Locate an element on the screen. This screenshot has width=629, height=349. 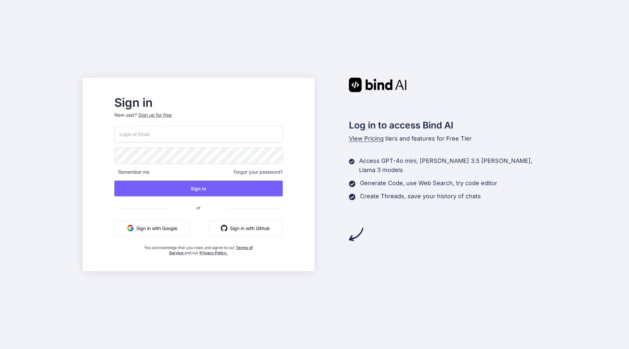
button: Sign In is located at coordinates (198, 188).